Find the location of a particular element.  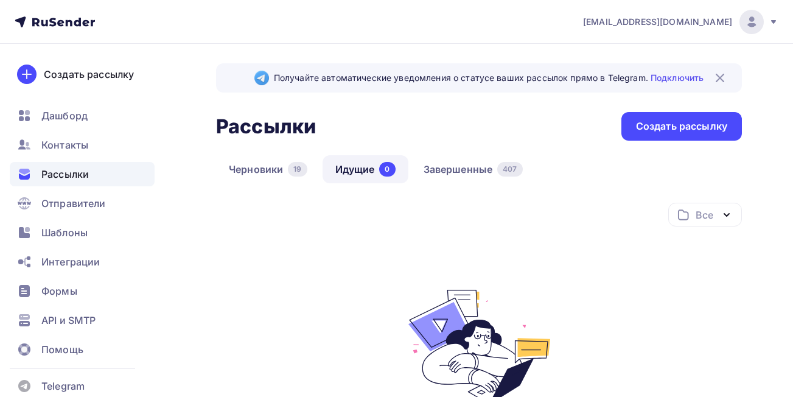

a: Идущие0 is located at coordinates (365, 169).